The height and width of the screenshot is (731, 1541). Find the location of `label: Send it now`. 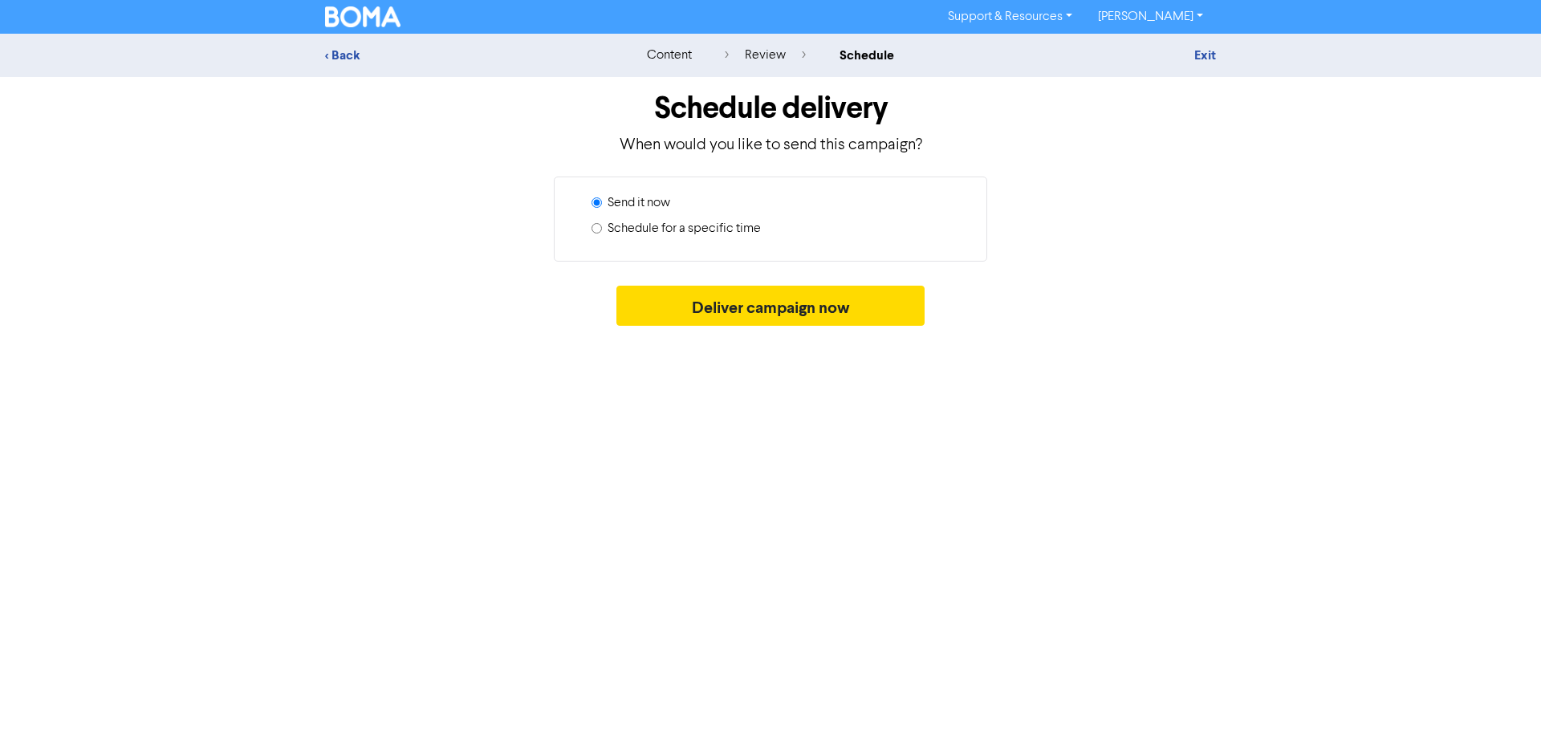

label: Send it now is located at coordinates (639, 203).